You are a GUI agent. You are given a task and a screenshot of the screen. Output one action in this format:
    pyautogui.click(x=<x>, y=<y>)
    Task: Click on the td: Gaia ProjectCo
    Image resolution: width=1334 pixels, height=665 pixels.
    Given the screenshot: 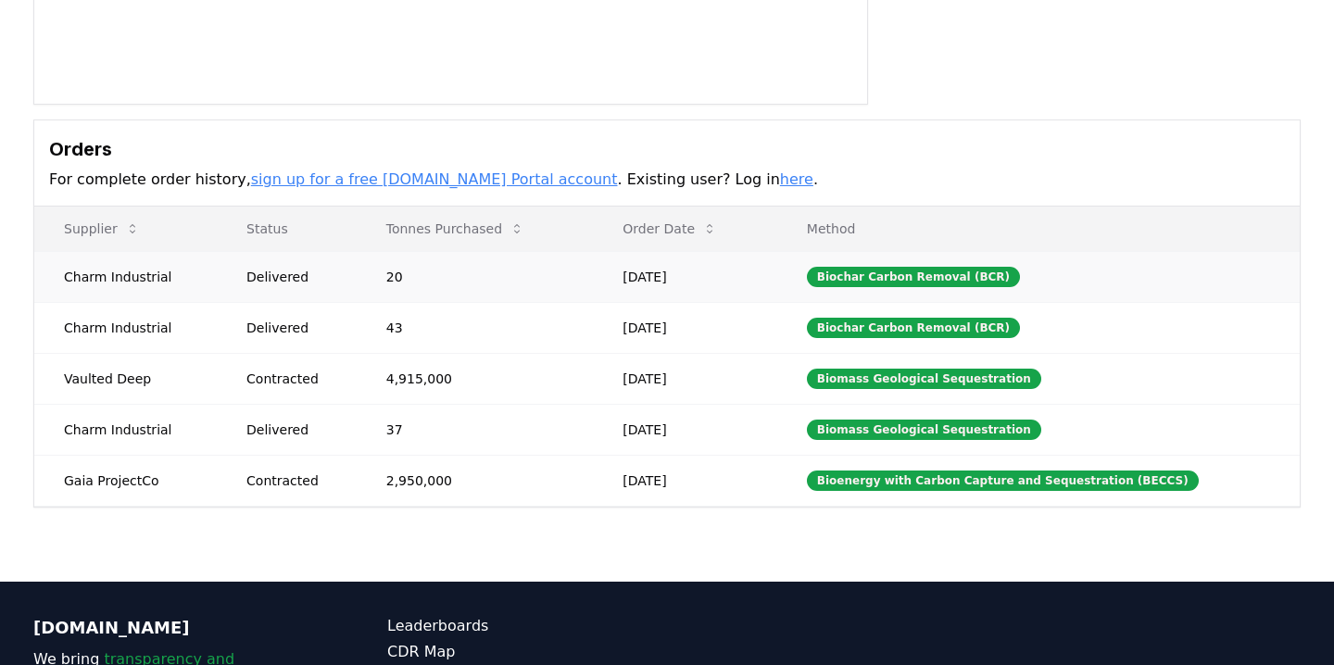 What is the action you would take?
    pyautogui.click(x=125, y=480)
    